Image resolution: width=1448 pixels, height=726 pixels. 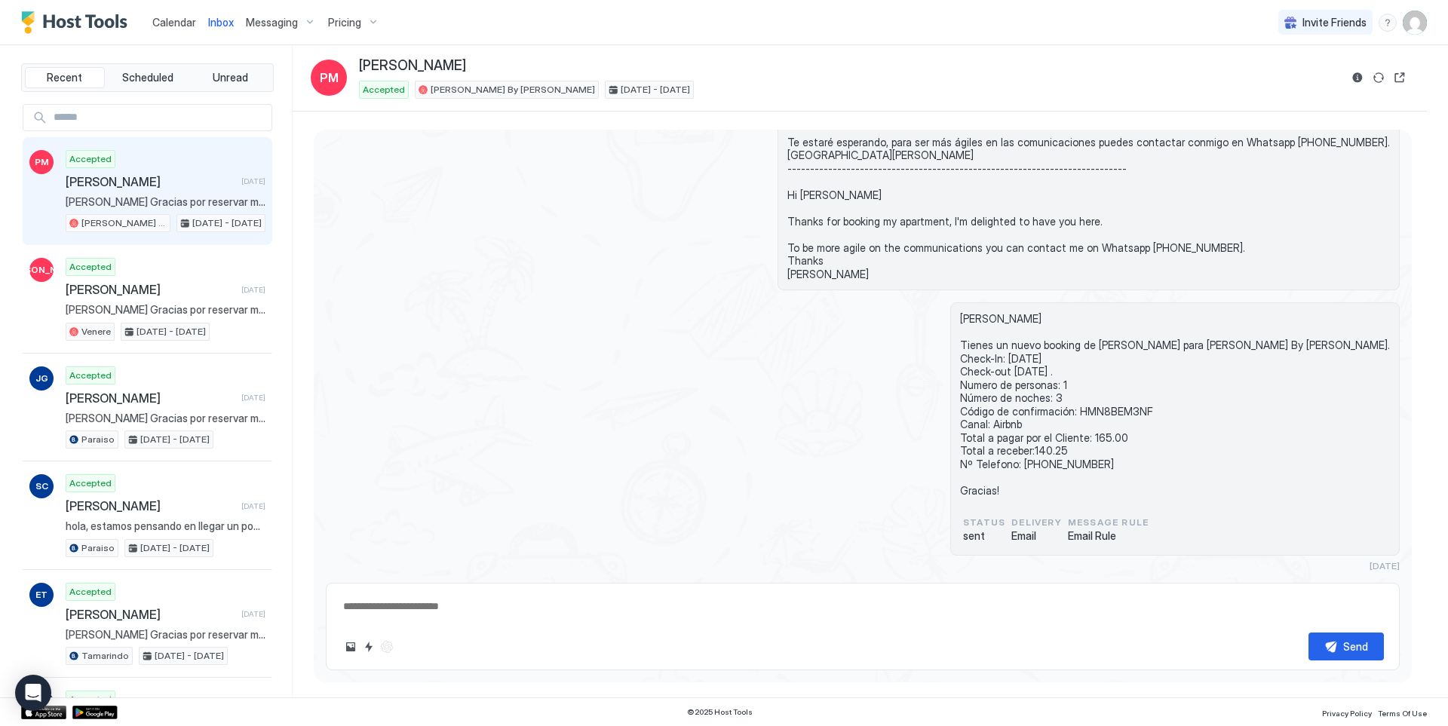 I want to click on span: Tamarindo, so click(x=105, y=656).